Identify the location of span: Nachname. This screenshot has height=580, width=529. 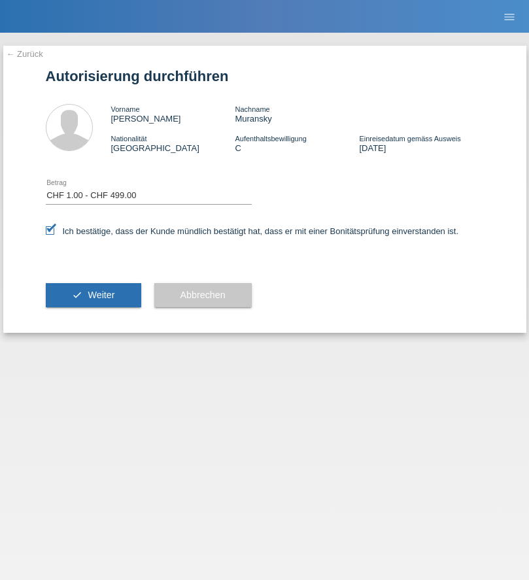
(252, 109).